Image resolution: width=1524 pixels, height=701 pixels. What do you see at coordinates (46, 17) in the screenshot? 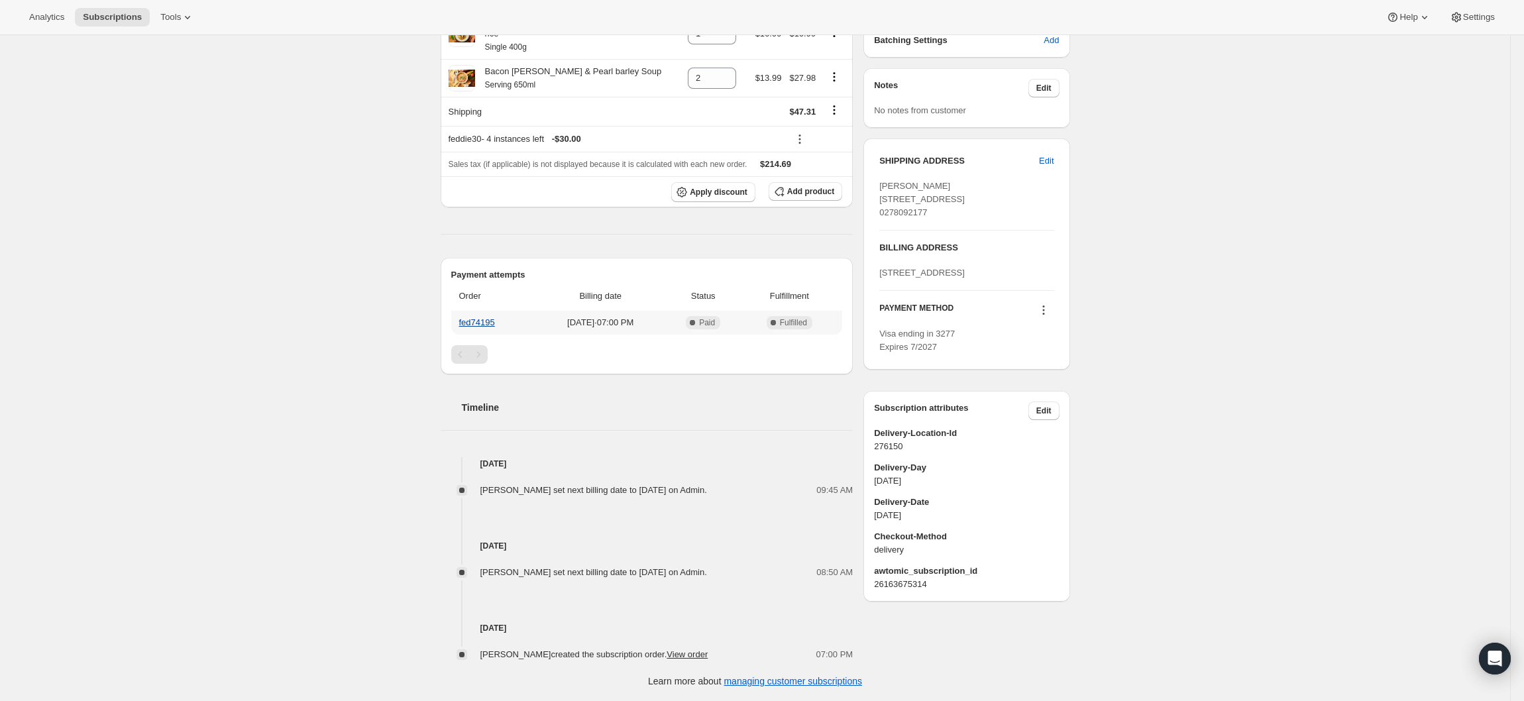
I see `button: Analytics` at bounding box center [46, 17].